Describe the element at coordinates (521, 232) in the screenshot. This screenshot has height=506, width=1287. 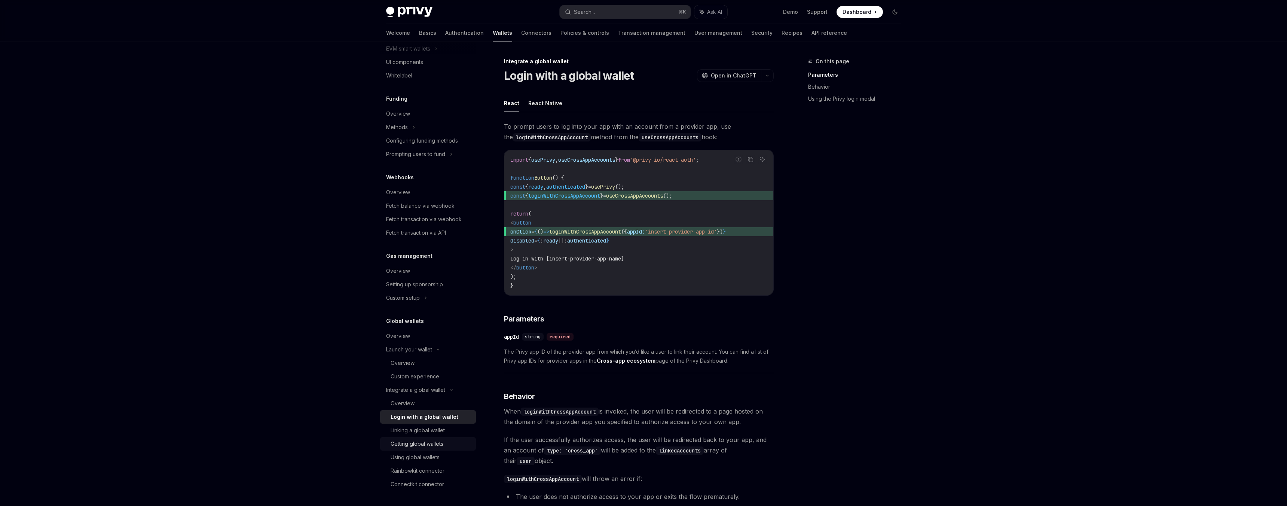
I see `span: onClick` at that location.